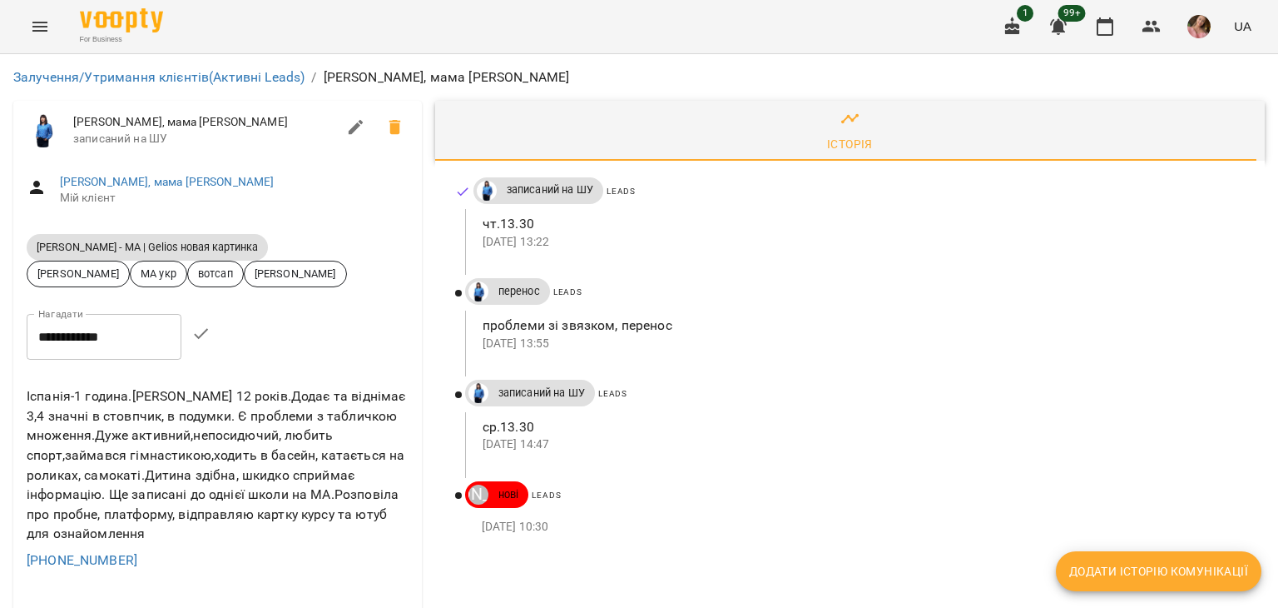 Image resolution: width=1278 pixels, height=608 pixels. Describe the element at coordinates (158, 273) in the screenshot. I see `span: МА укр` at that location.